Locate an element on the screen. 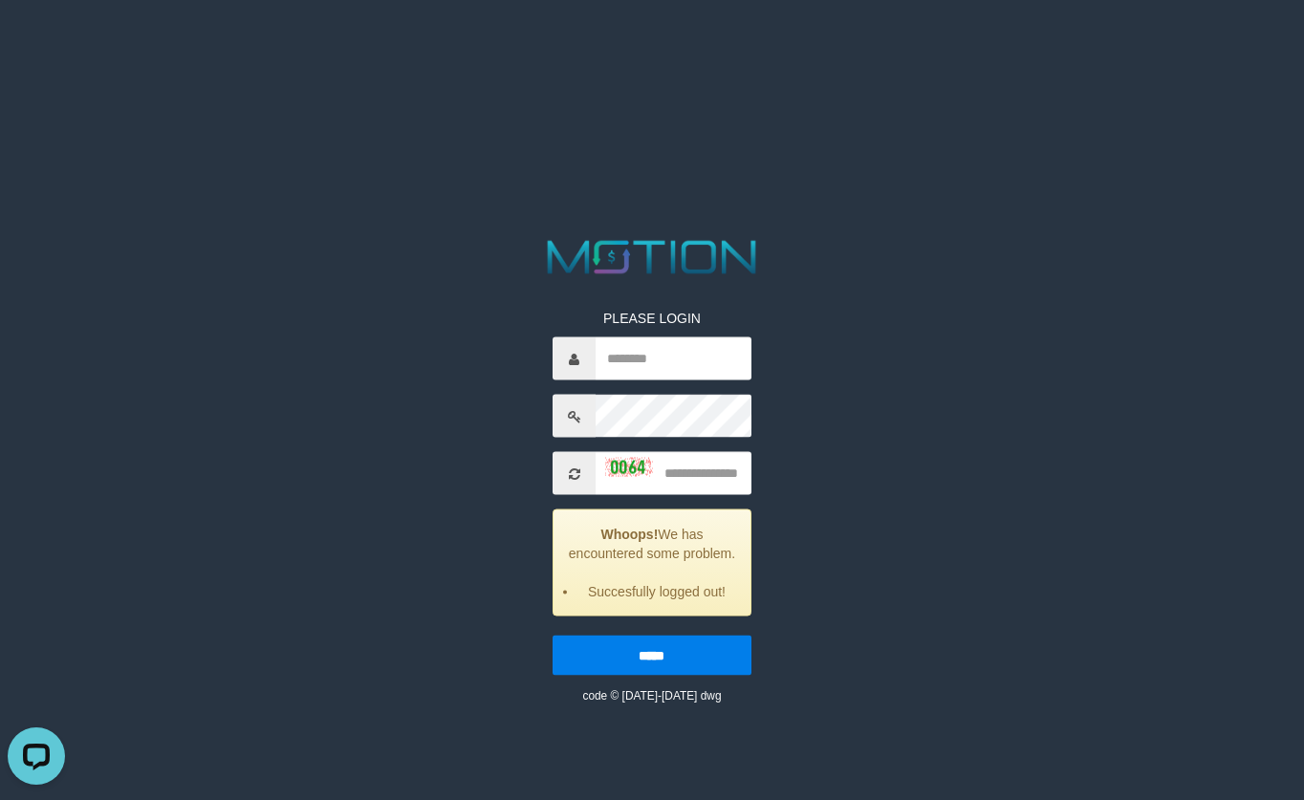 This screenshot has height=800, width=1304. img: MOTION_logo.png is located at coordinates (652, 257).